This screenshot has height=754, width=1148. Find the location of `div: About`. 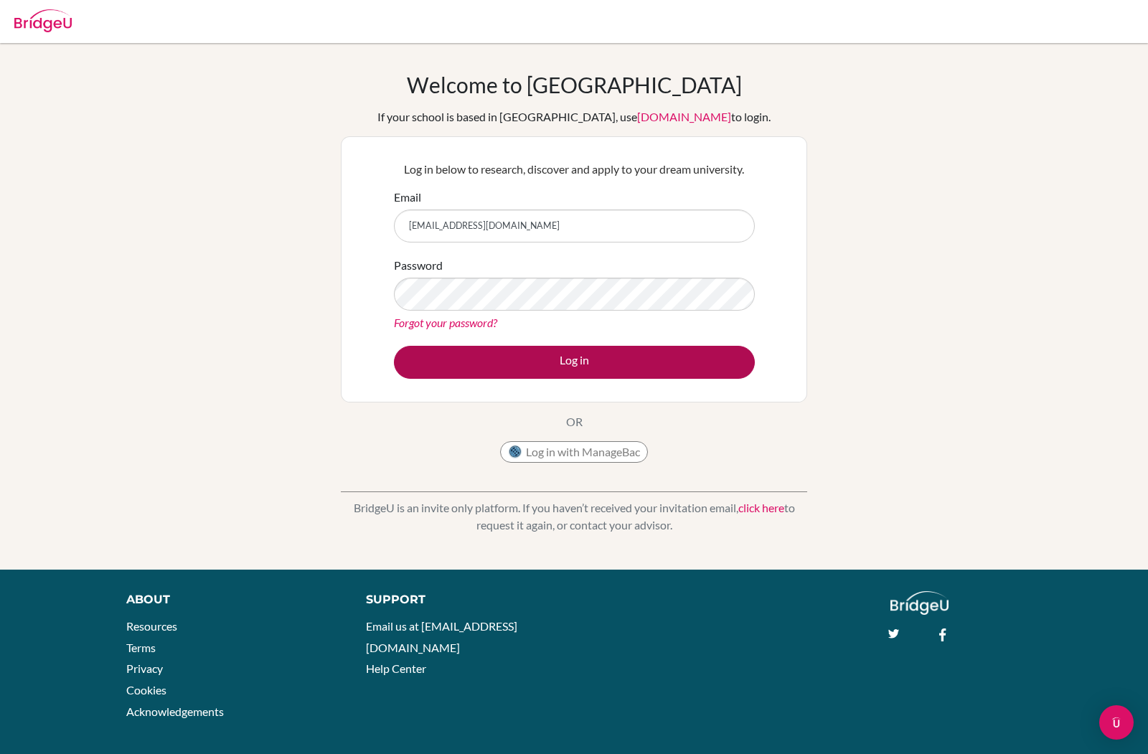

div: About is located at coordinates (230, 600).